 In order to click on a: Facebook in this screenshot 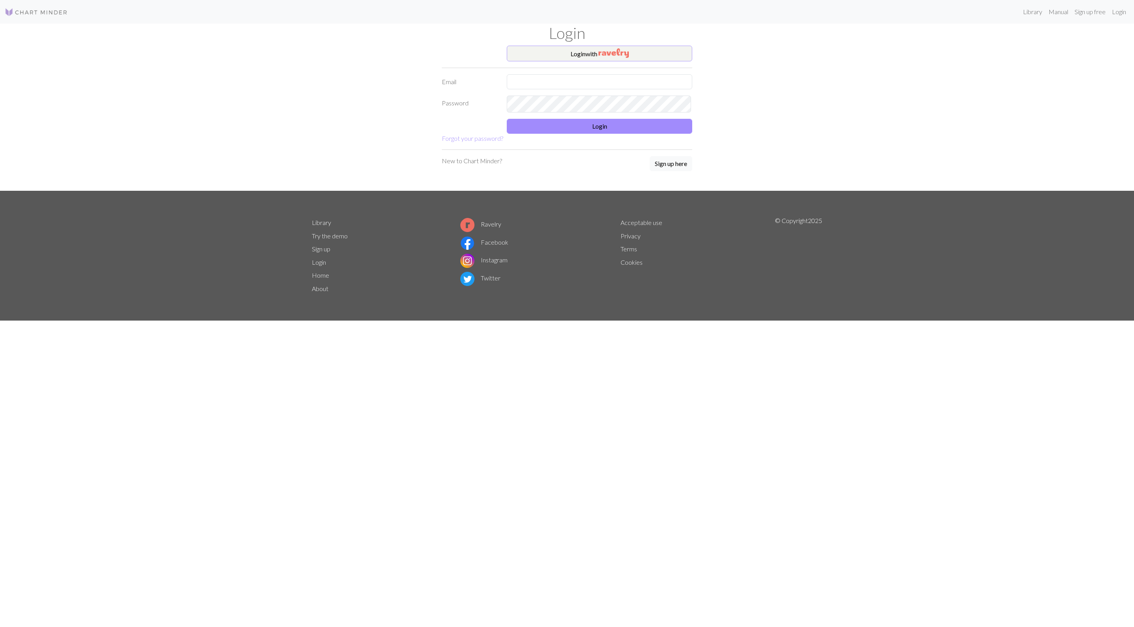, I will do `click(484, 242)`.